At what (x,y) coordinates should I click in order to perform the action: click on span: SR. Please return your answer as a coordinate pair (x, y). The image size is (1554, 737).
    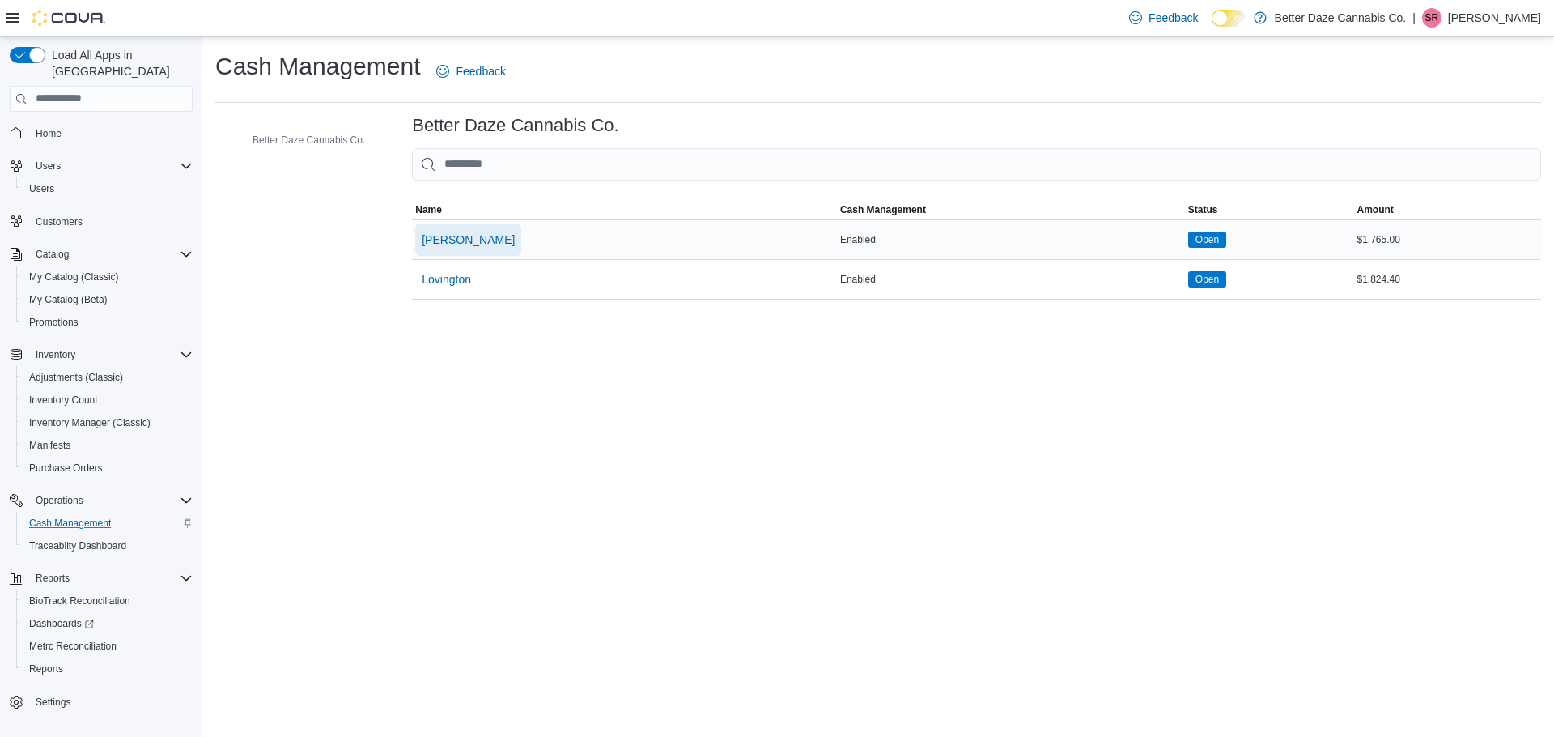
    Looking at the image, I should click on (1432, 18).